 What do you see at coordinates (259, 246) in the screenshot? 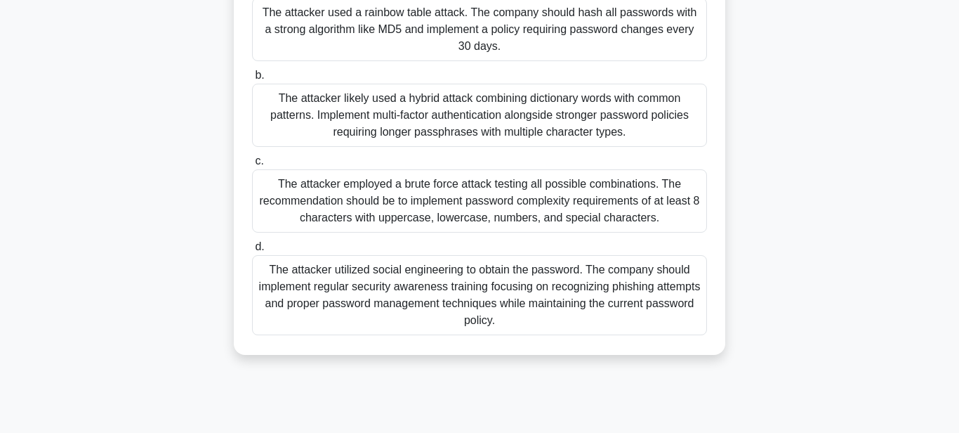
I see `span: d.` at bounding box center [259, 246].